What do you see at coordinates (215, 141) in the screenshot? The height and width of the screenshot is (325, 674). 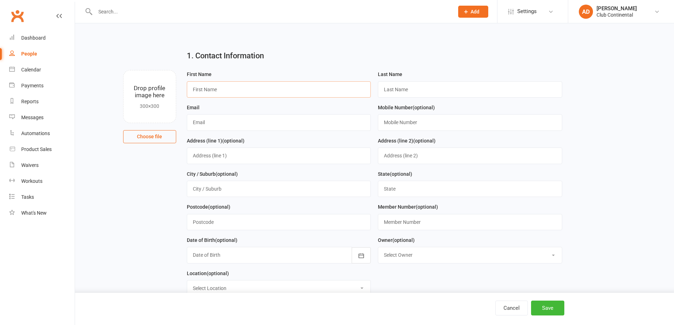 I see `label: Address (line 1)` at bounding box center [215, 141].